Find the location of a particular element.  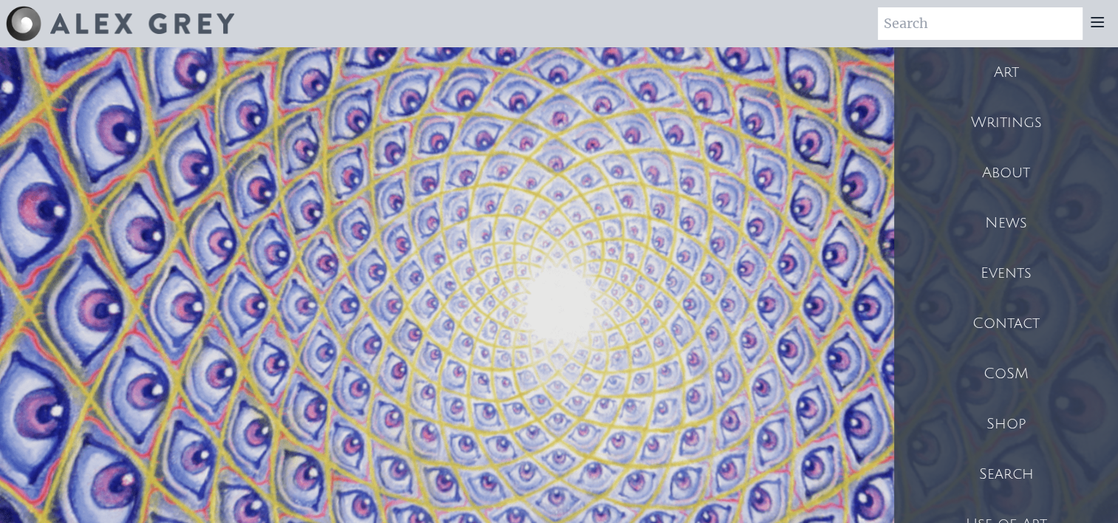

a: Writings is located at coordinates (1006, 123).